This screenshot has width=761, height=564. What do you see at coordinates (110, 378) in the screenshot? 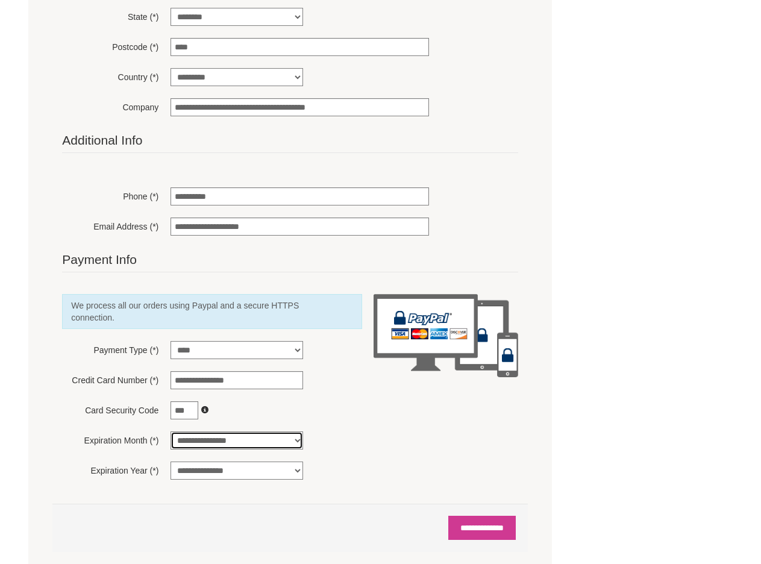
I see `label: Credit Card Number (*)` at bounding box center [110, 378].